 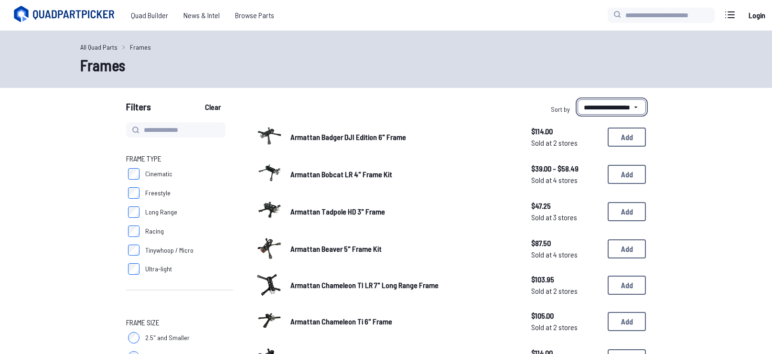 What do you see at coordinates (134, 212) in the screenshot?
I see `input: Long Range` at bounding box center [134, 212].